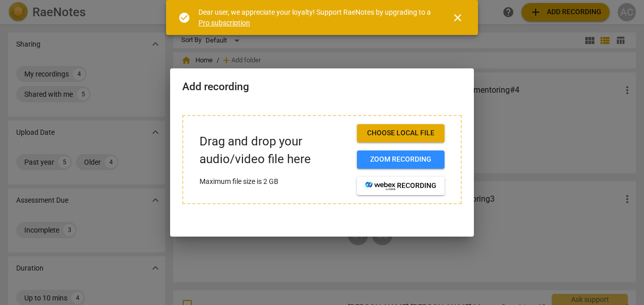 Image resolution: width=644 pixels, height=305 pixels. Describe the element at coordinates (322, 87) in the screenshot. I see `h2: Add recording` at that location.